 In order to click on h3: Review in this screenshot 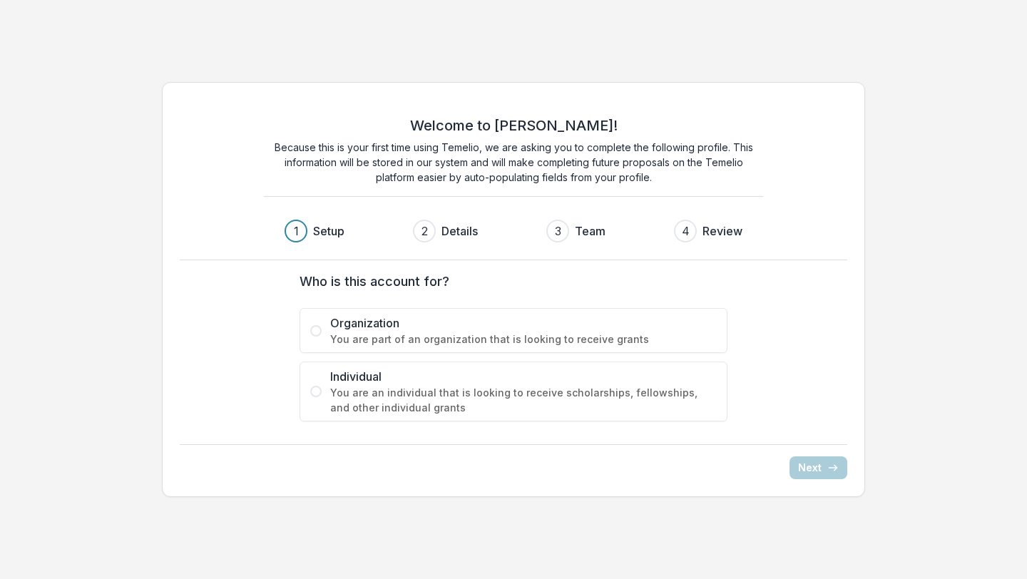, I will do `click(723, 231)`.